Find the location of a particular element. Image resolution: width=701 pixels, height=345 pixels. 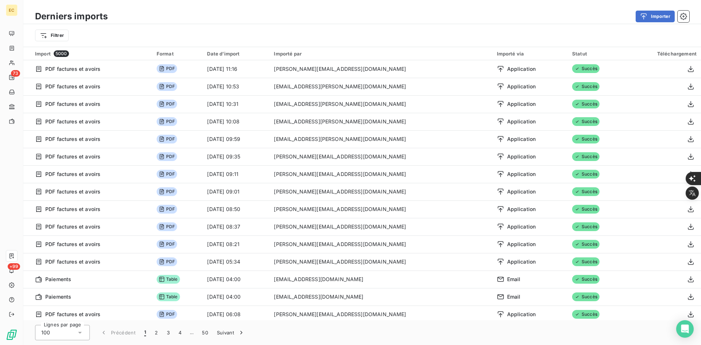

img: Logo LeanPay is located at coordinates (12, 335).